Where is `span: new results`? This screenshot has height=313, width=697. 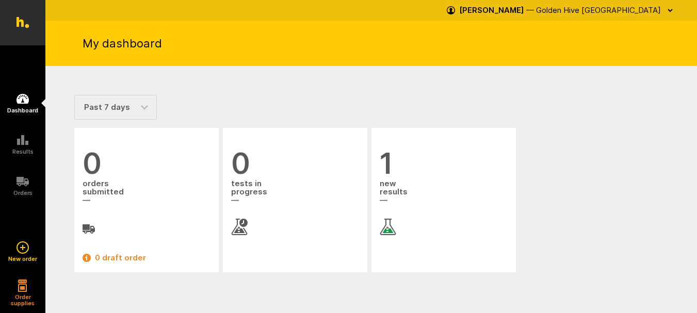
span: new results is located at coordinates (444, 192).